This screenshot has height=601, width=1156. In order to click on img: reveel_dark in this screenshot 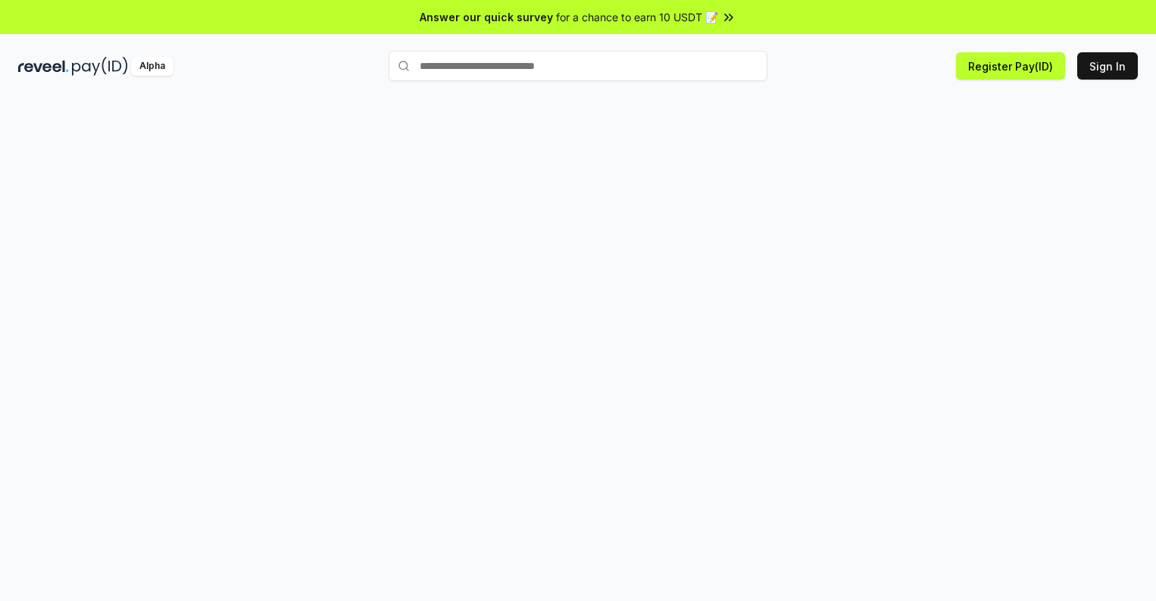, I will do `click(43, 66)`.